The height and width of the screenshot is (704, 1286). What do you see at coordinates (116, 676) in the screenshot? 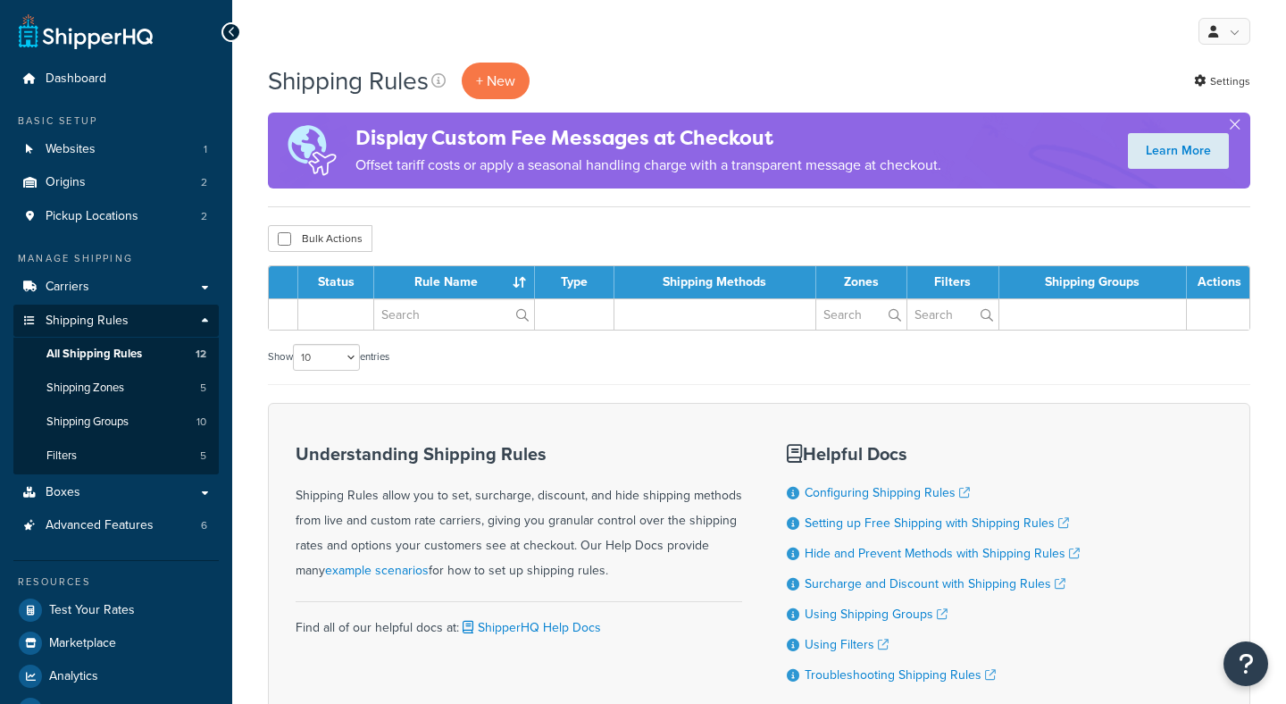
I see `li: Analytics` at bounding box center [116, 676].